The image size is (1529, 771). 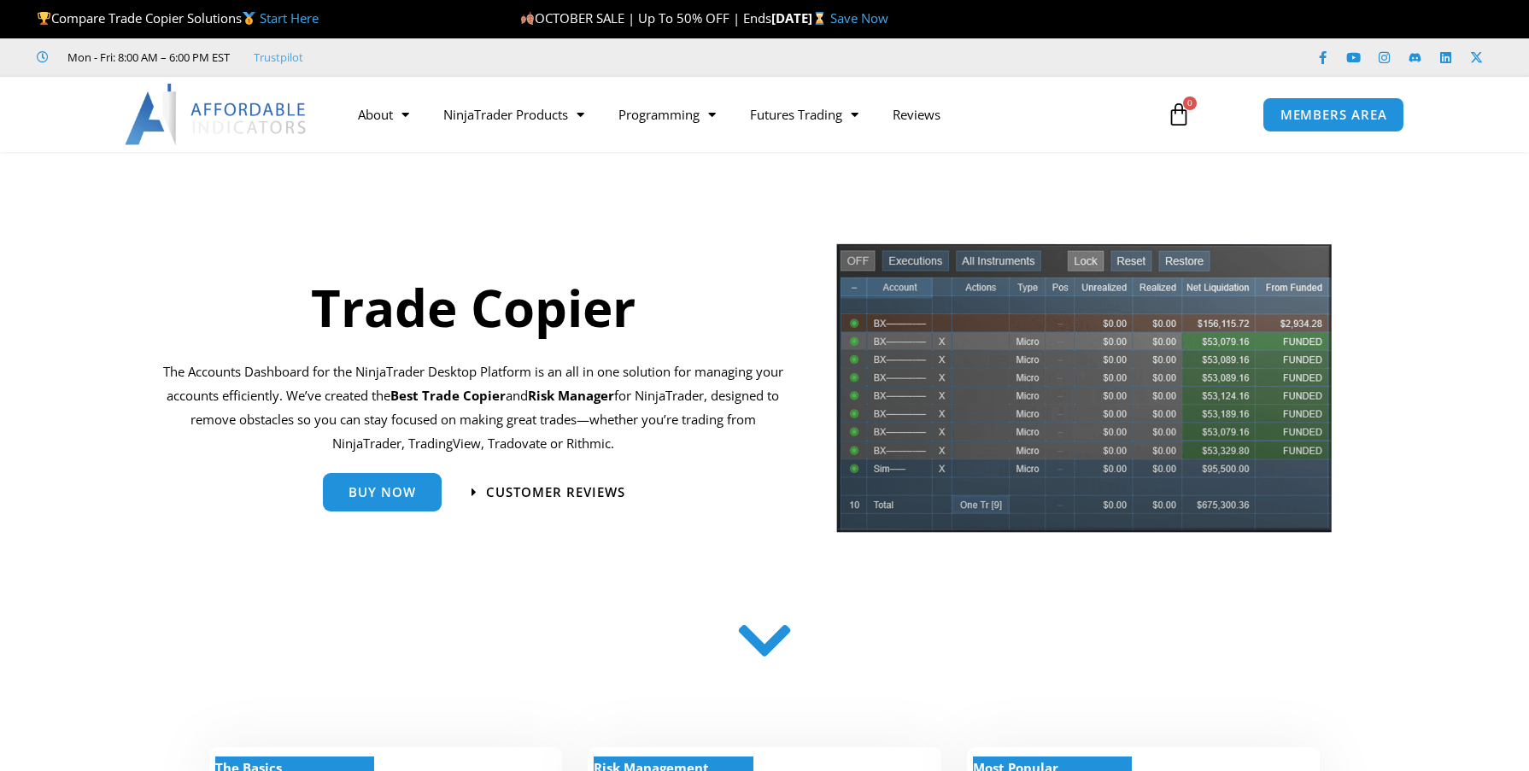 I want to click on span: Customer Reviews, so click(x=555, y=492).